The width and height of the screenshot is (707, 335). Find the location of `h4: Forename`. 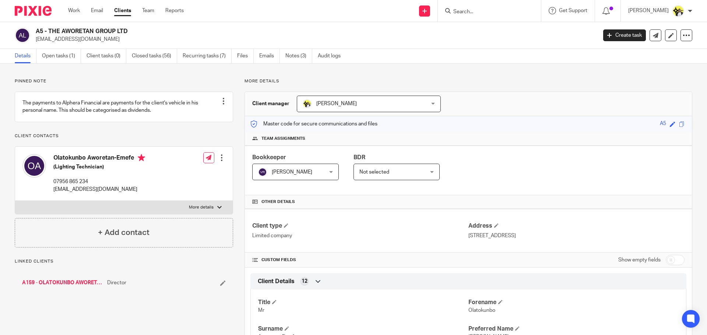

h4: Forename is located at coordinates (573, 303).